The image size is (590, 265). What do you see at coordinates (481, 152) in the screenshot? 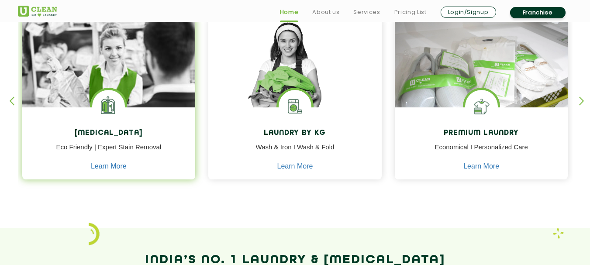
I see `p: Economical I Personalized Care` at bounding box center [481, 152].